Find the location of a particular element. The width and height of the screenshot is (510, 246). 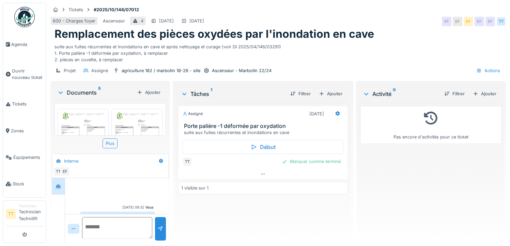

span: Stock is located at coordinates (28, 184).